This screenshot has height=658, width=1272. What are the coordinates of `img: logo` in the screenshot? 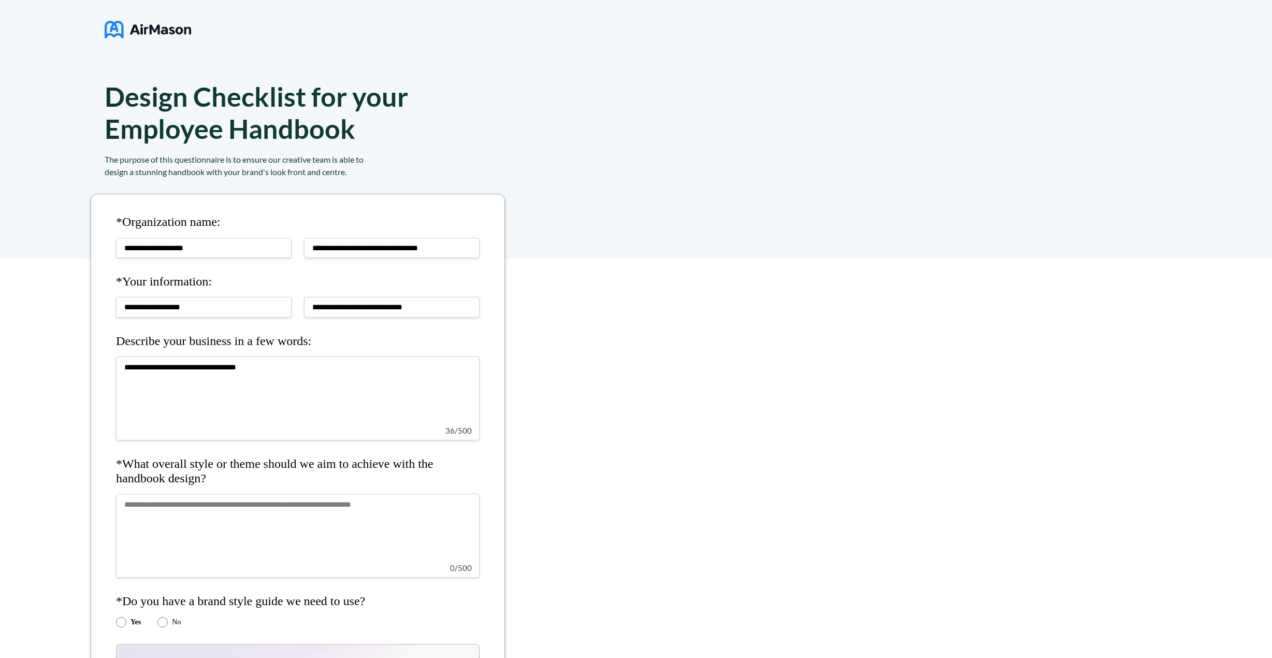 It's located at (148, 30).